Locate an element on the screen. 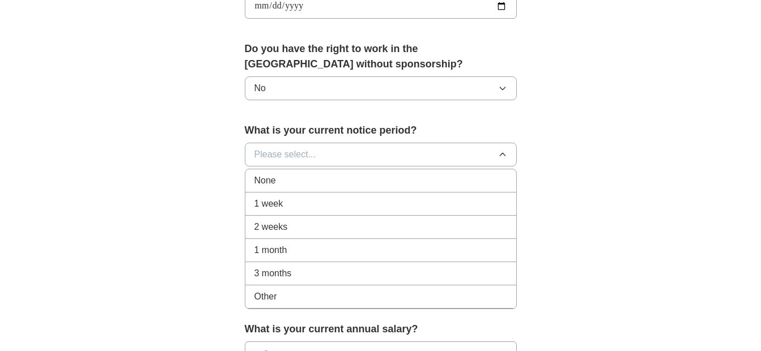 This screenshot has width=761, height=351. span: No is located at coordinates (260, 88).